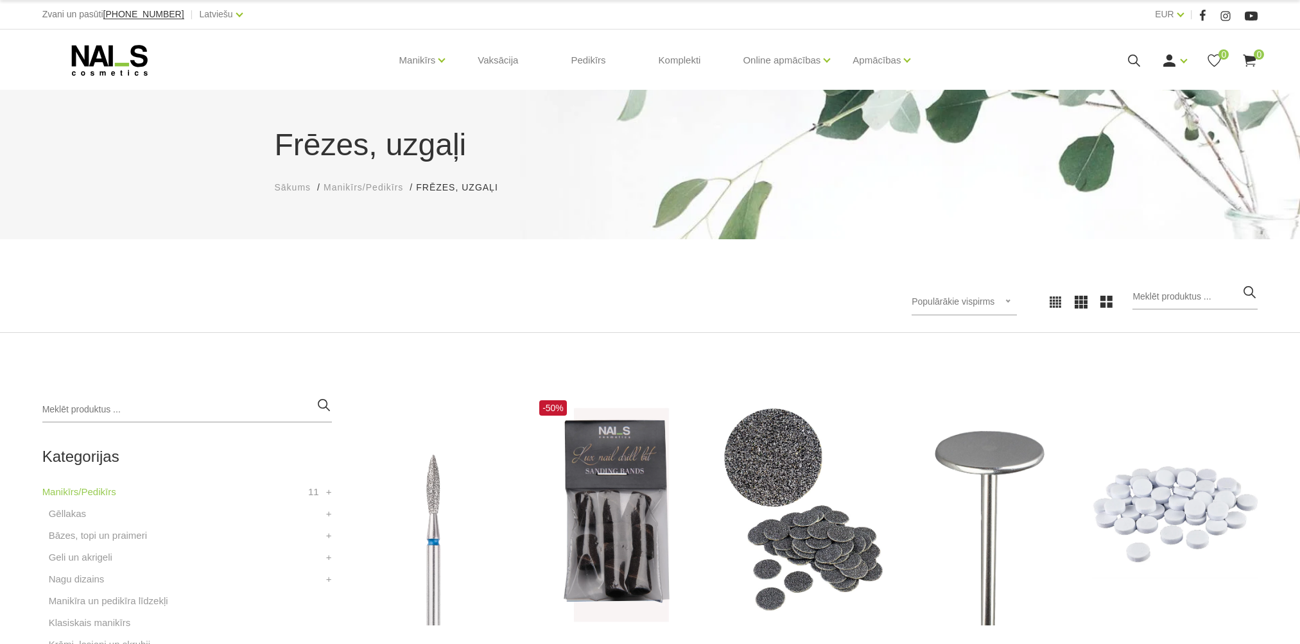 Image resolution: width=1300 pixels, height=644 pixels. Describe the element at coordinates (1175, 512) in the screenshot. I see `img: SDF-15 - #400 - Pedikīra diska bafs 400griti, Ø 15mmSDF-20 - #400 - Pedikīra diska bafs 400grit, ...` at that location.